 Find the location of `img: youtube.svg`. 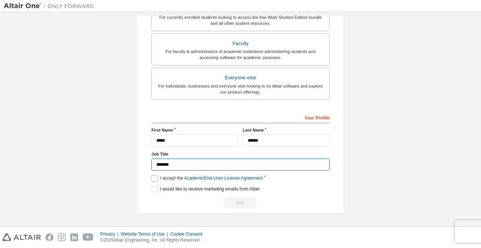

img: youtube.svg is located at coordinates (88, 237).